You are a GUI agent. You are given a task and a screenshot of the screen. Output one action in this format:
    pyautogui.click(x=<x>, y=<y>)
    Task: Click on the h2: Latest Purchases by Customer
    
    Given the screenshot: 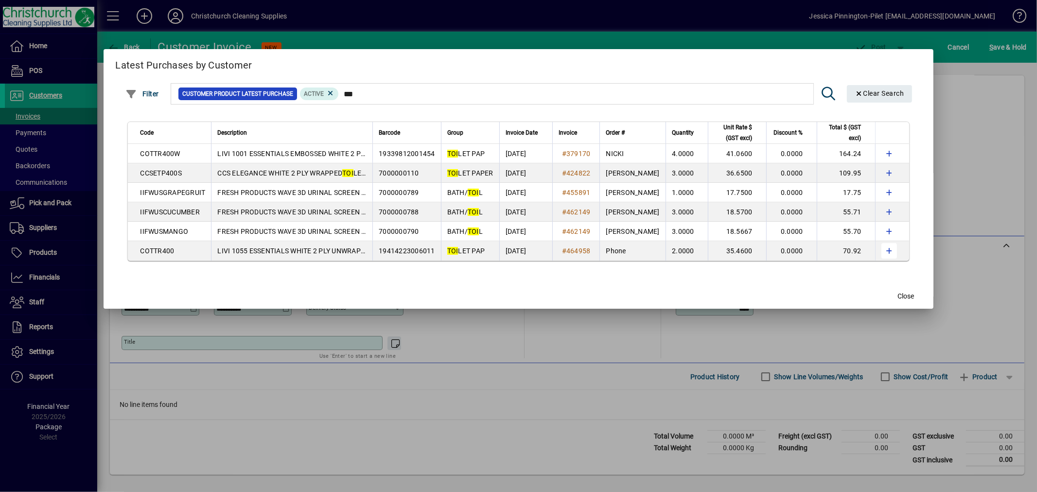 What is the action you would take?
    pyautogui.click(x=518, y=63)
    